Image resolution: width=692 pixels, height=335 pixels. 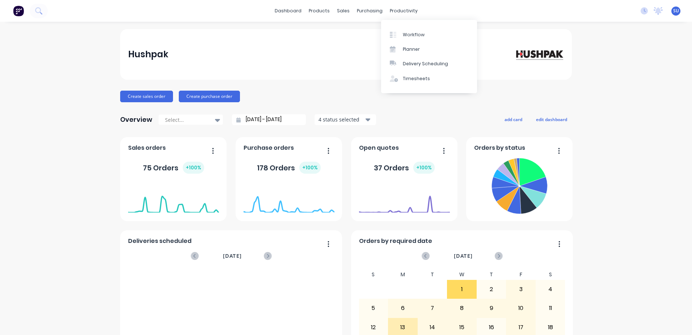 What do you see at coordinates (319, 11) in the screenshot?
I see `div: products` at bounding box center [319, 11].